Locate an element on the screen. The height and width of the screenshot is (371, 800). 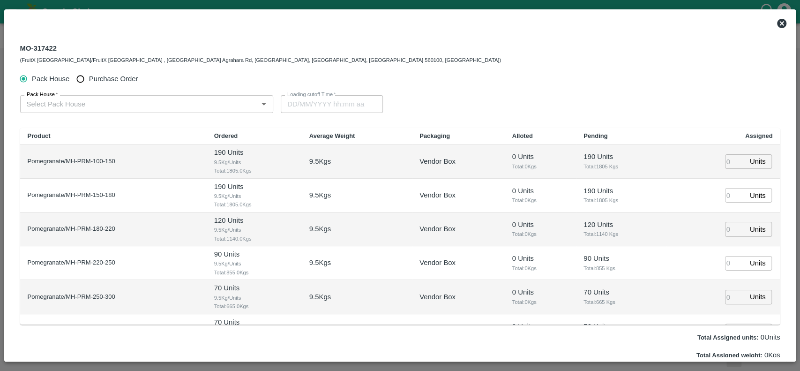
td: Pomegranate/MH-PRM-150-180 is located at coordinates (113, 195).